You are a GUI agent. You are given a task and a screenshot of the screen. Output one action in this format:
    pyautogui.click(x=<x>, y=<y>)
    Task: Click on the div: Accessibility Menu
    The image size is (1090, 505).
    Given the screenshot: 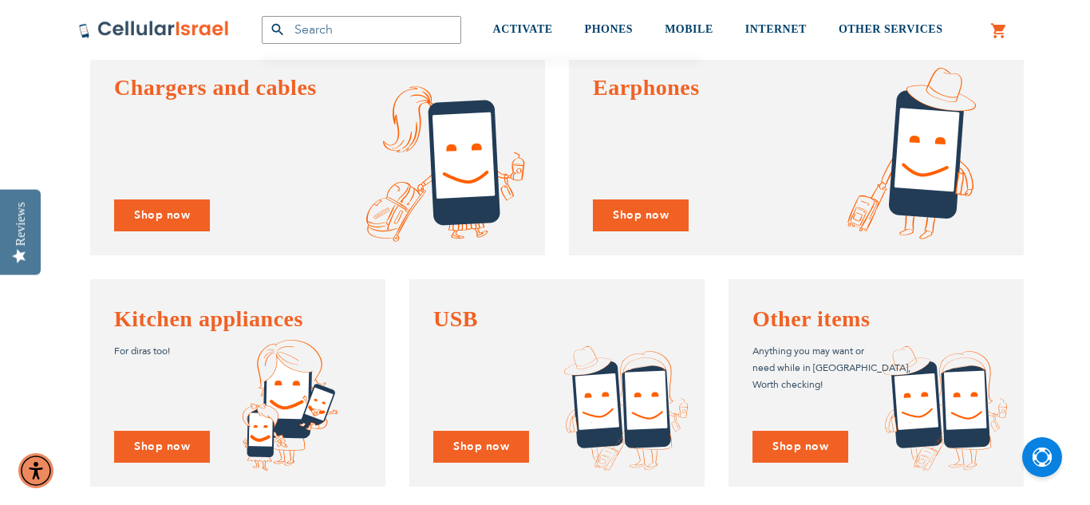 What is the action you would take?
    pyautogui.click(x=36, y=471)
    